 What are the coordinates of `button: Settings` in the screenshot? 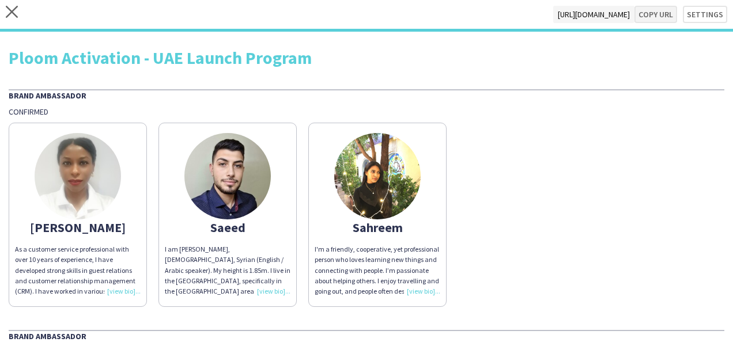 It's located at (704, 14).